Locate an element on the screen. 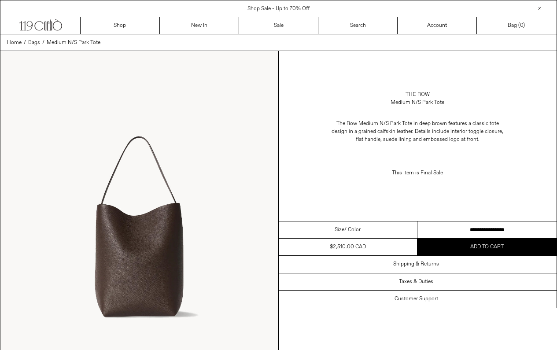 The height and width of the screenshot is (350, 557). p: This Item is Final Sale is located at coordinates (418, 173).